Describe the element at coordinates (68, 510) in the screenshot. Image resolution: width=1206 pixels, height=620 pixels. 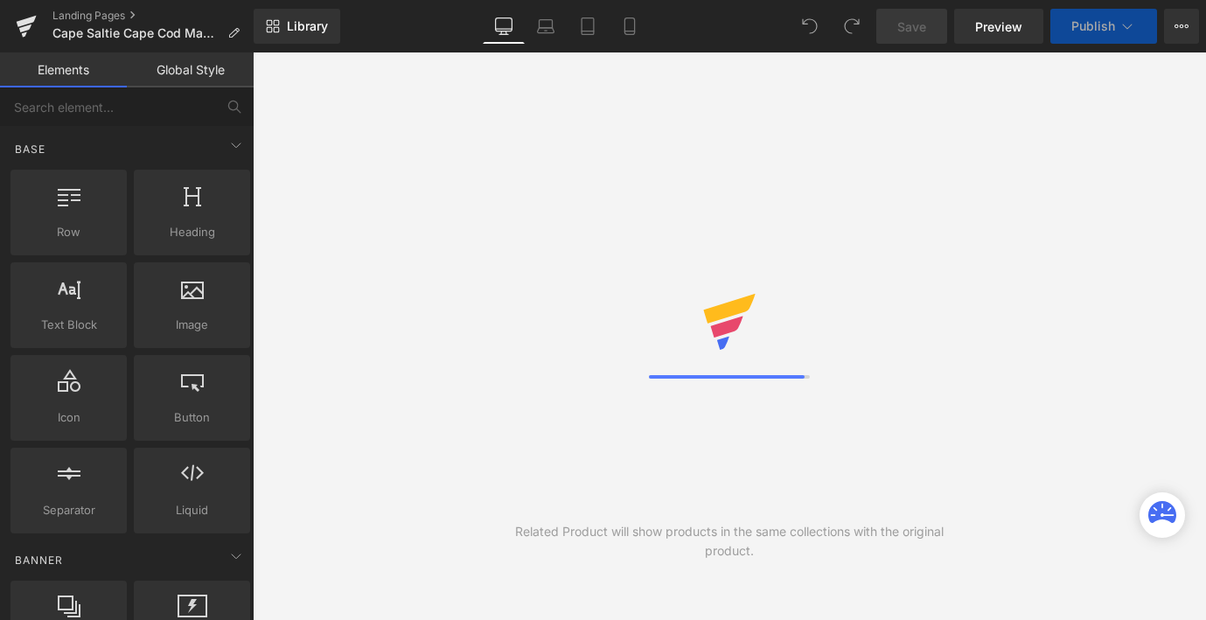
I see `span: Separator` at that location.